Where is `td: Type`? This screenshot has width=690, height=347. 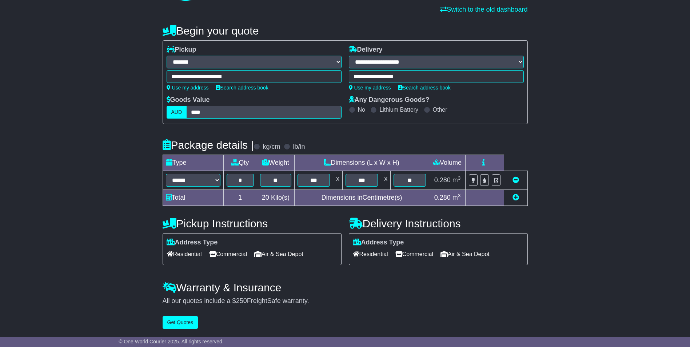
td: Type is located at coordinates (193, 163).